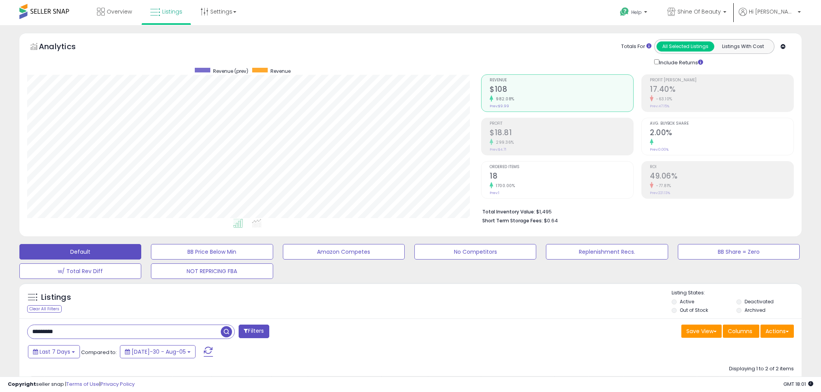 The width and height of the screenshot is (821, 392). What do you see at coordinates (680, 62) in the screenshot?
I see `div: Include Returns` at bounding box center [680, 62].